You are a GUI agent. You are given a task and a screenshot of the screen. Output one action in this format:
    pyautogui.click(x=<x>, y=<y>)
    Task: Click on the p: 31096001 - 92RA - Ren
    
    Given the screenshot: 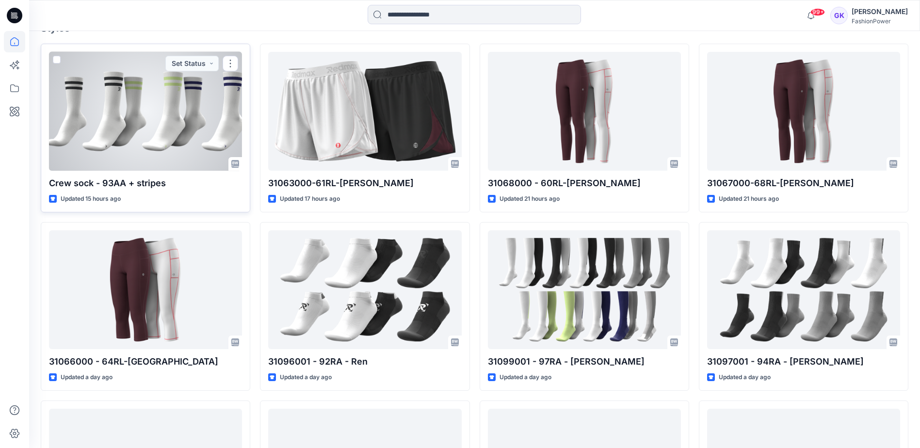 What is the action you would take?
    pyautogui.click(x=365, y=362)
    